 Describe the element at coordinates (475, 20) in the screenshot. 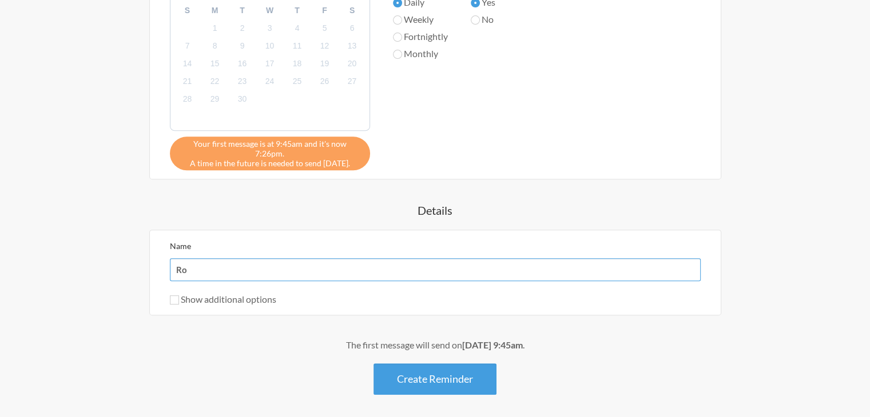

I see `input: No` at that location.